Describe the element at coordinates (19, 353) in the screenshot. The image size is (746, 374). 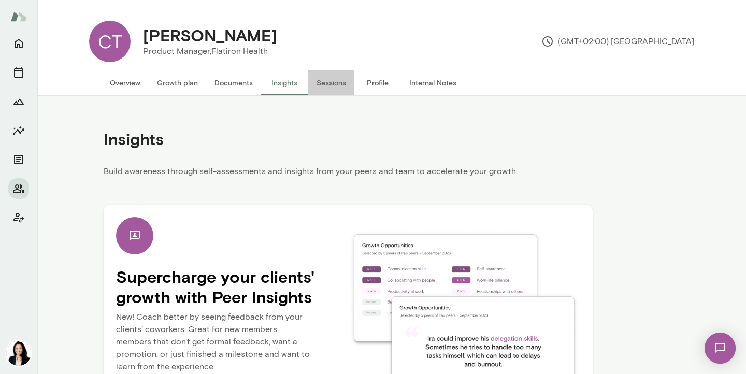
I see `img: Monica Aggarwal` at that location.